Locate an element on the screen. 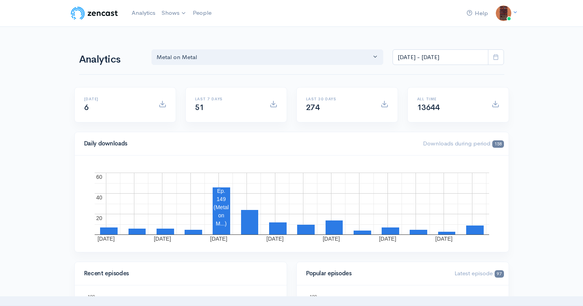 Image resolution: width=583 pixels, height=306 pixels. span: Latest episode: is located at coordinates (479, 273).